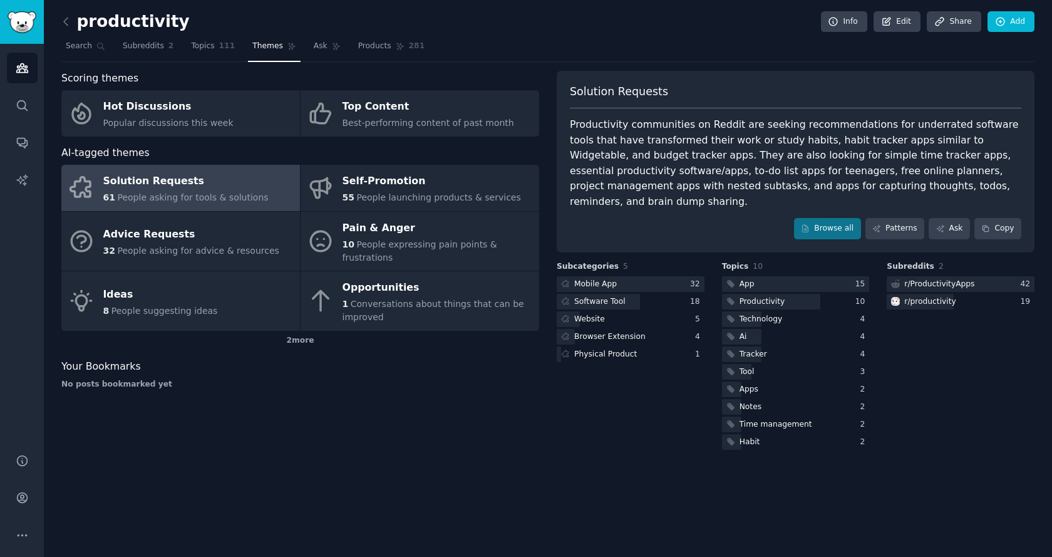 Image resolution: width=1052 pixels, height=557 pixels. What do you see at coordinates (213, 49) in the screenshot?
I see `a: Topics111` at bounding box center [213, 49].